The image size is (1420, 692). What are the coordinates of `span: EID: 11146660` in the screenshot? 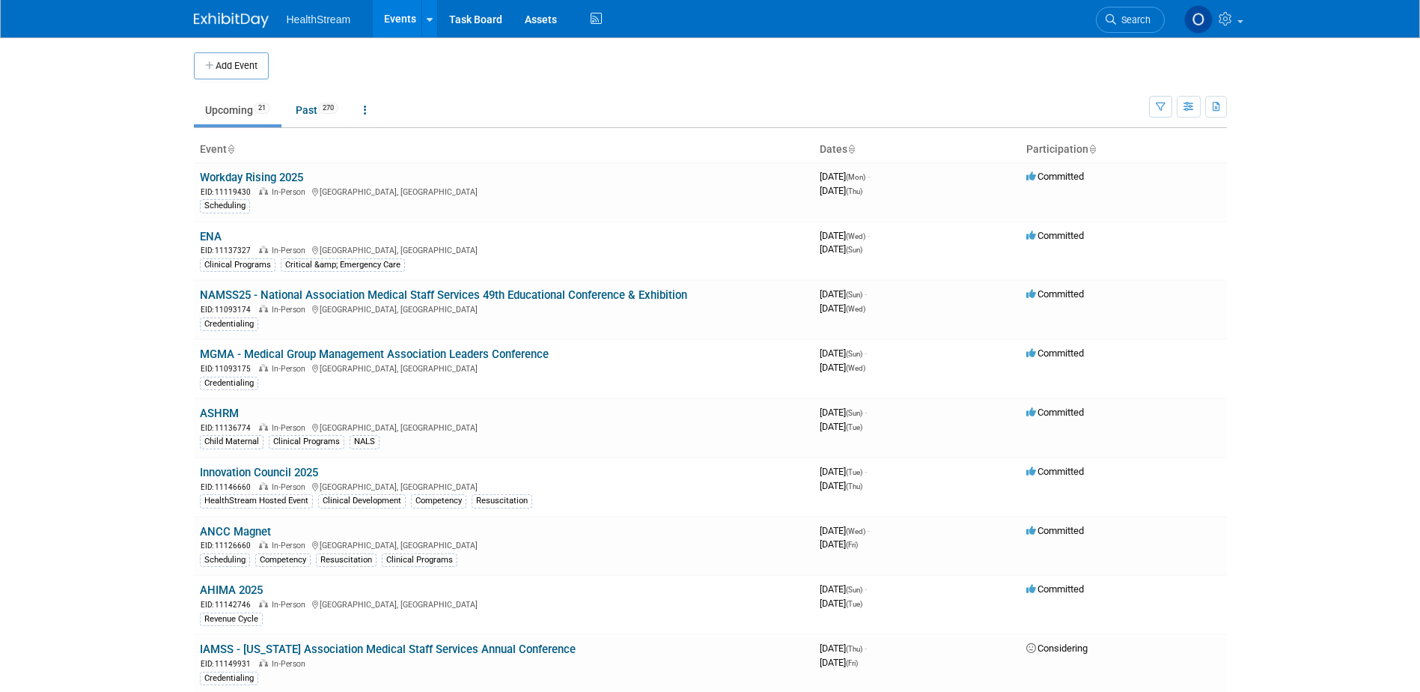 It's located at (228, 487).